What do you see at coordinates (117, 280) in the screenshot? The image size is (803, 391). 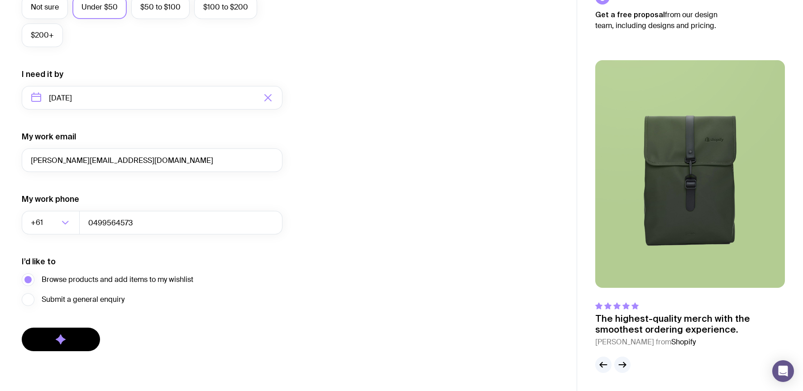 I see `span: Browse products and add items to my wishlist` at bounding box center [117, 280].